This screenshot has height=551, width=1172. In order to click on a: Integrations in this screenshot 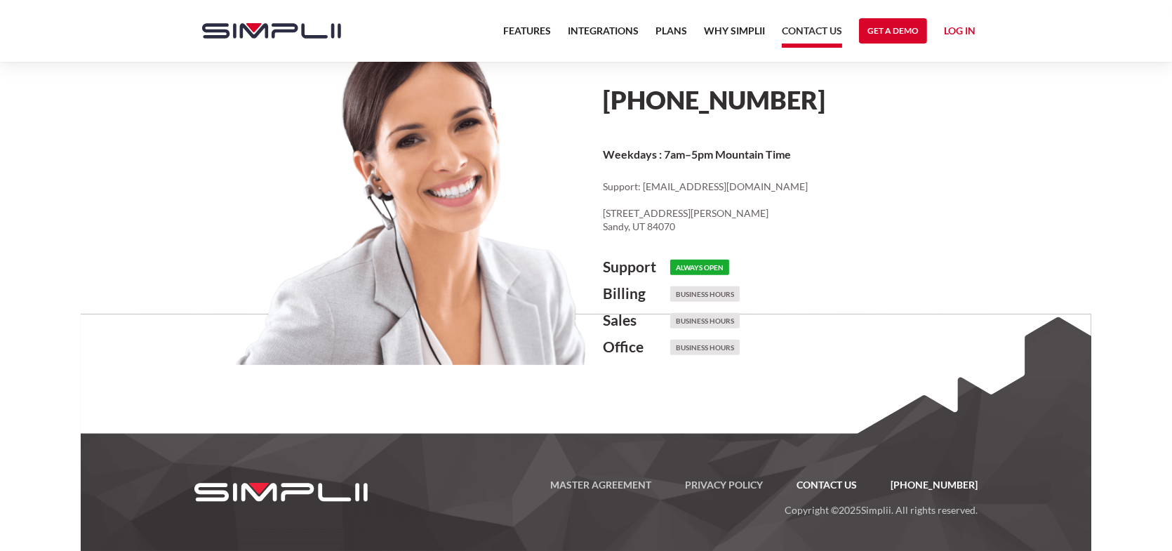, I will do `click(603, 35)`.